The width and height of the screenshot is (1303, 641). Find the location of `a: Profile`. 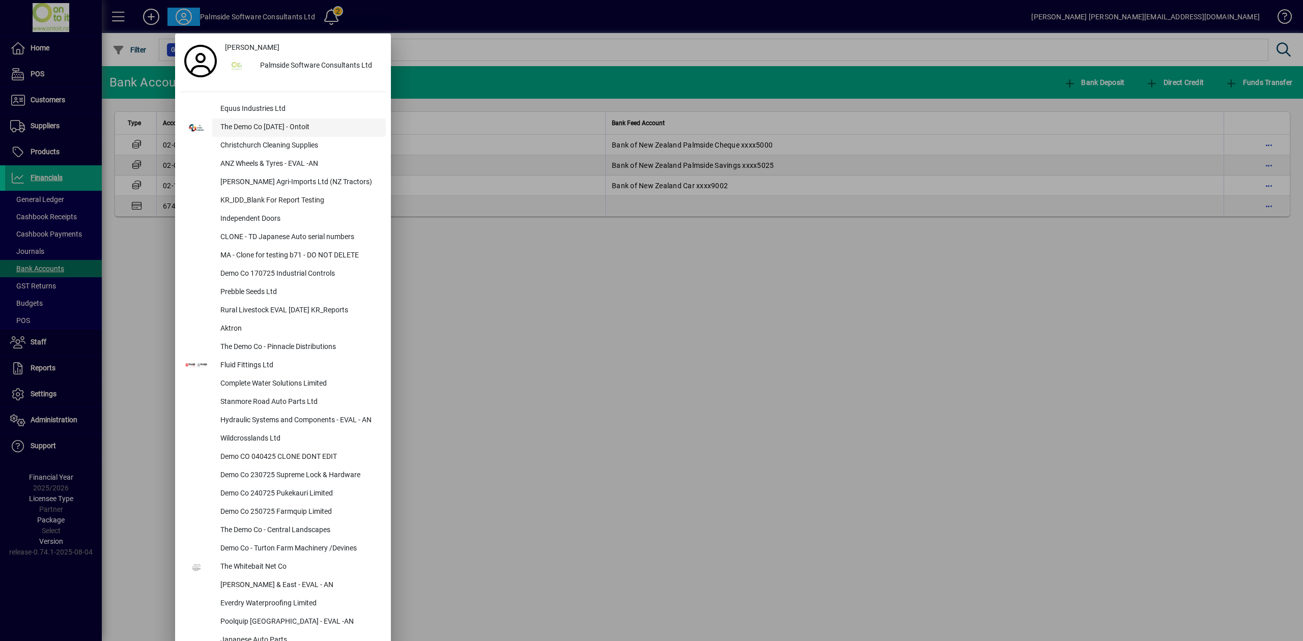

a: Profile is located at coordinates (201, 61).